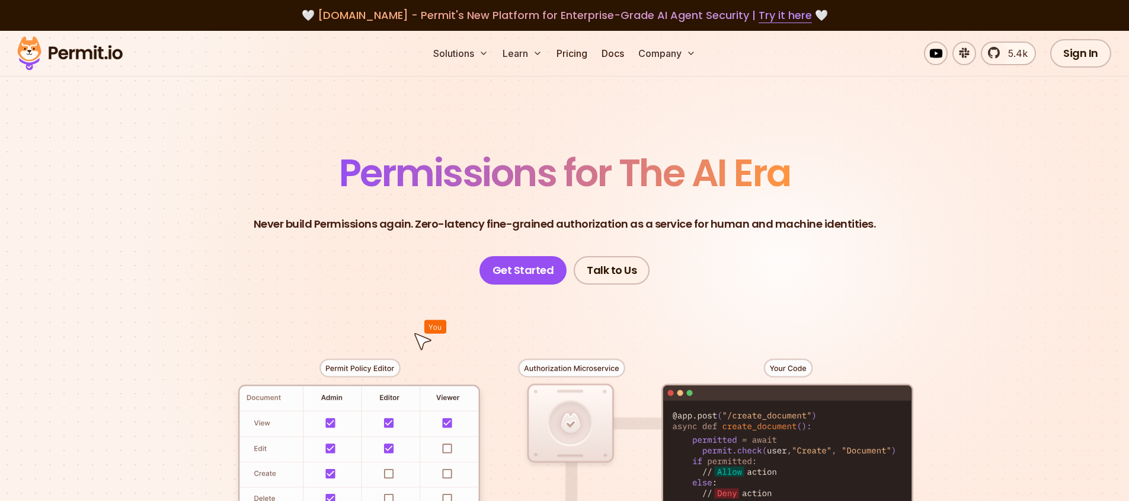 This screenshot has height=501, width=1129. Describe the element at coordinates (1081, 53) in the screenshot. I see `a: Sign In` at that location.